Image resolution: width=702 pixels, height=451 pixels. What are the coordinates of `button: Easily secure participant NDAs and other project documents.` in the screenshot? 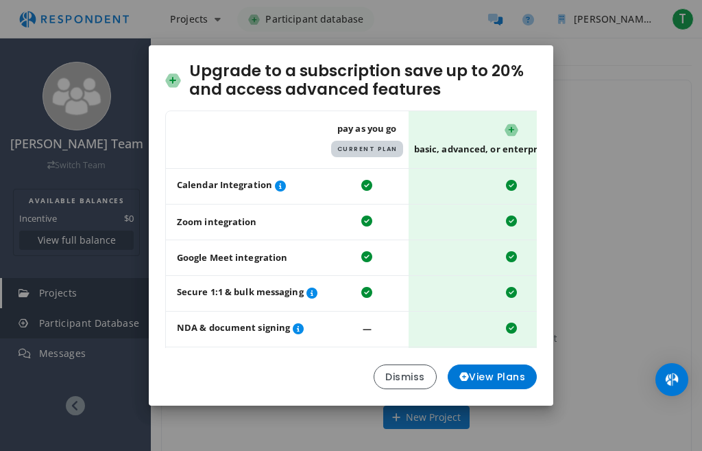 It's located at (298, 329).